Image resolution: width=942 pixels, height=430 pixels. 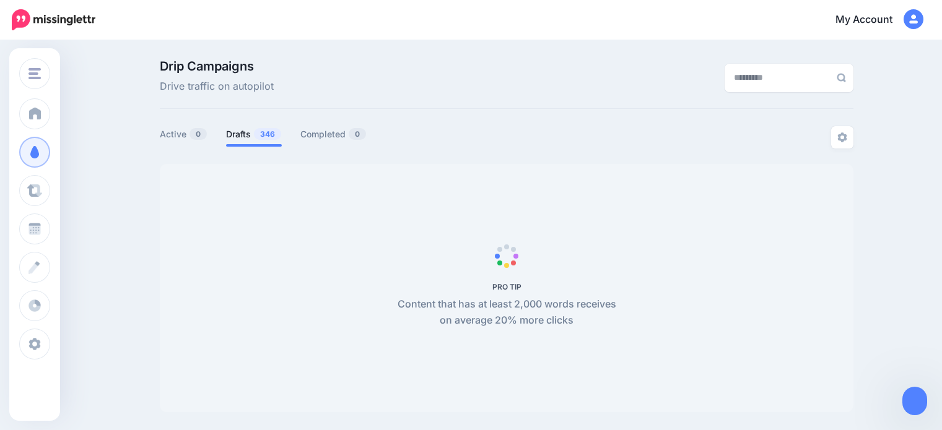 I want to click on a: My Account, so click(x=873, y=20).